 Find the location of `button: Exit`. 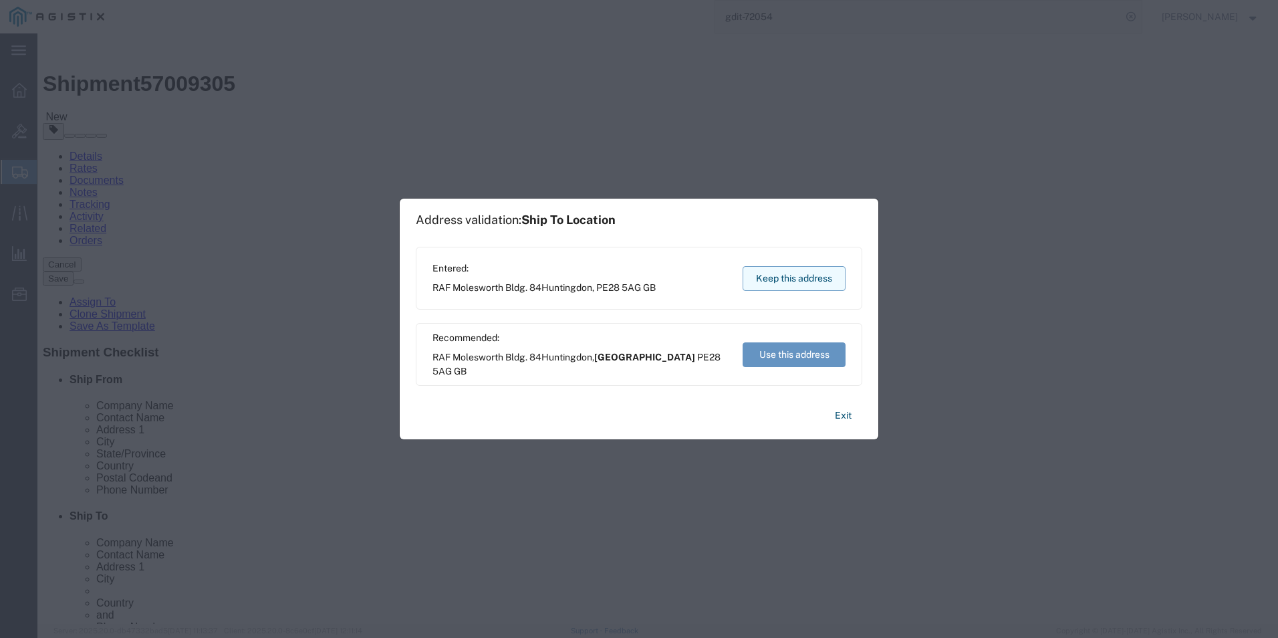

button: Exit is located at coordinates (843, 415).